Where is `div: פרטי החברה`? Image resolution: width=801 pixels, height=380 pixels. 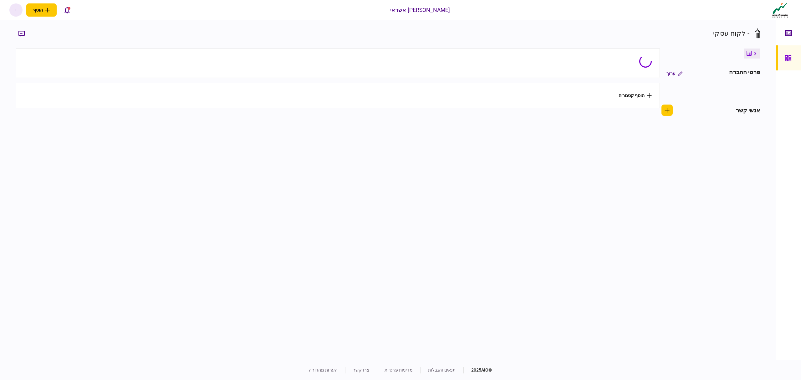 div: פרטי החברה is located at coordinates (744, 74).